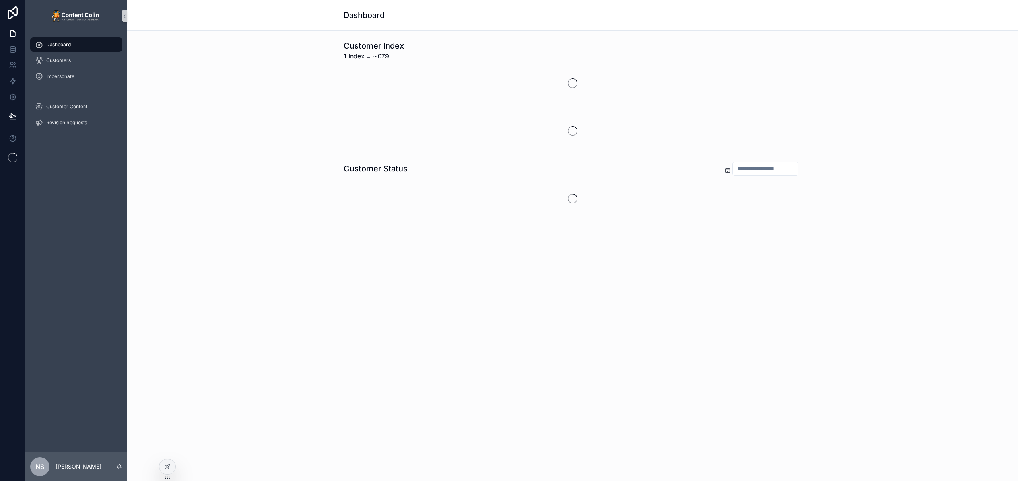 This screenshot has height=481, width=1018. What do you see at coordinates (375, 169) in the screenshot?
I see `h1: Customer Status` at bounding box center [375, 169].